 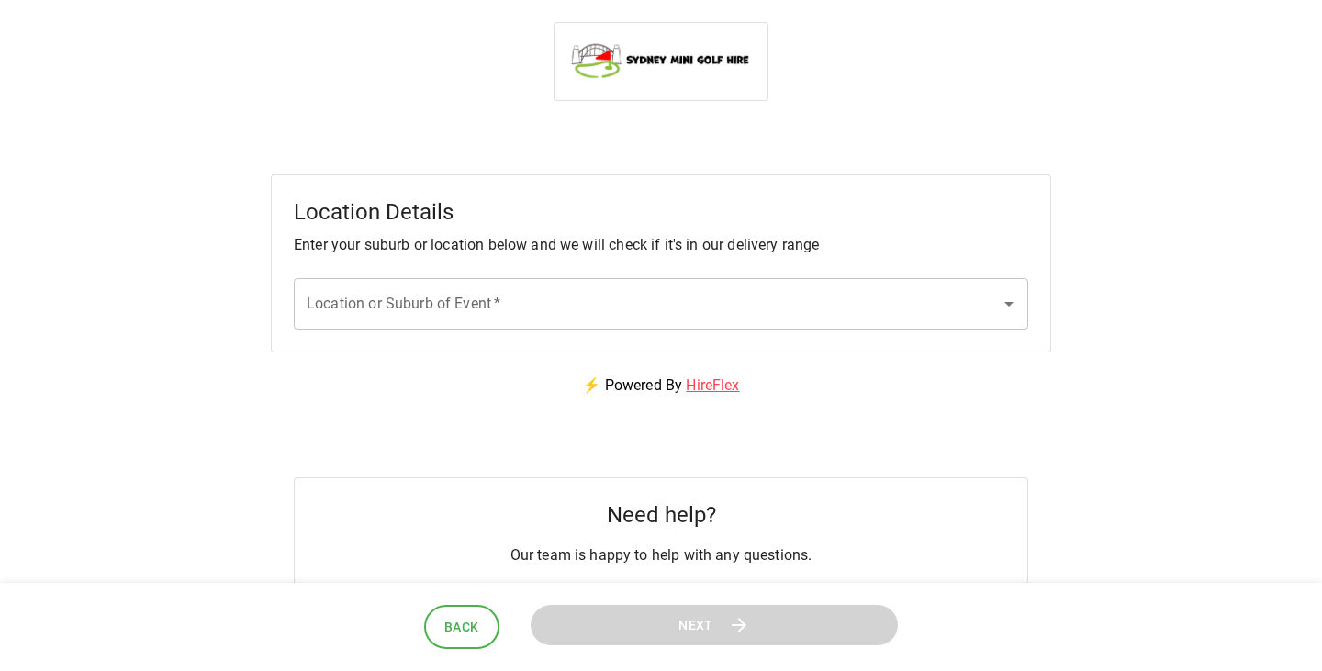 I want to click on p: Our team is happy to help with any questions., so click(x=661, y=555).